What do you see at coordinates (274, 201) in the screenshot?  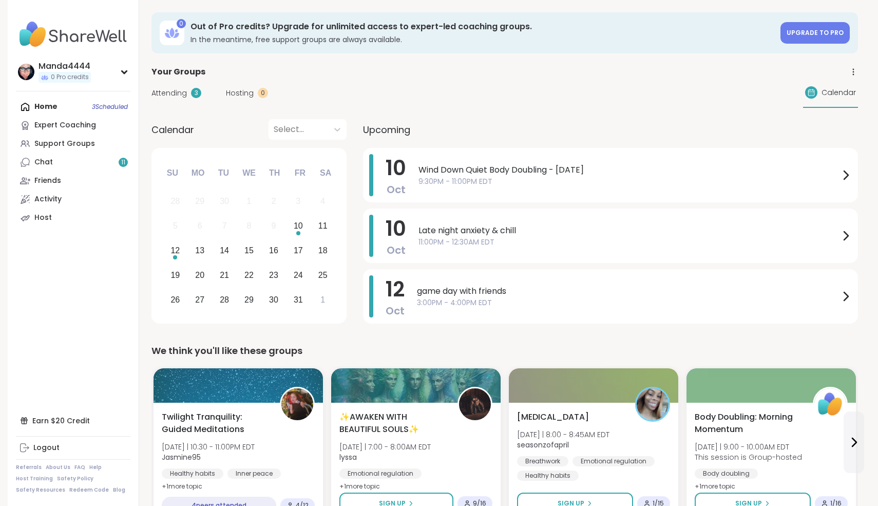 I see `div: Not available Thursday, October 2nd, 2025` at bounding box center [274, 201].